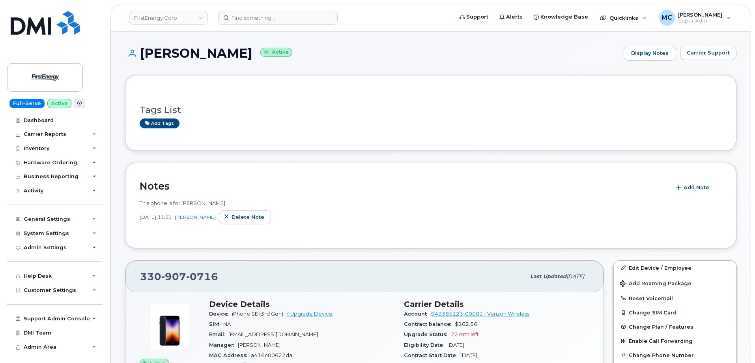  Describe the element at coordinates (403, 186) in the screenshot. I see `h2: Notes` at that location.